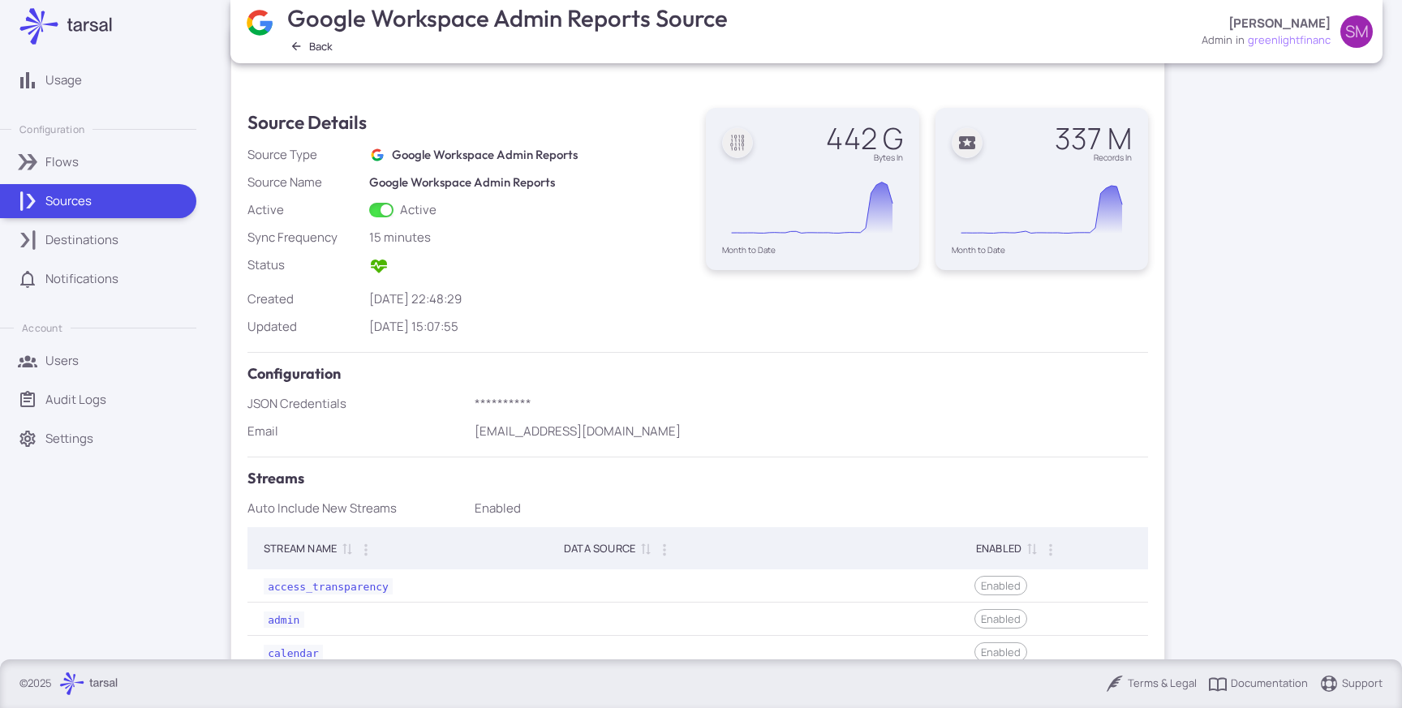  I want to click on div: Sync Frequency, so click(305, 238).